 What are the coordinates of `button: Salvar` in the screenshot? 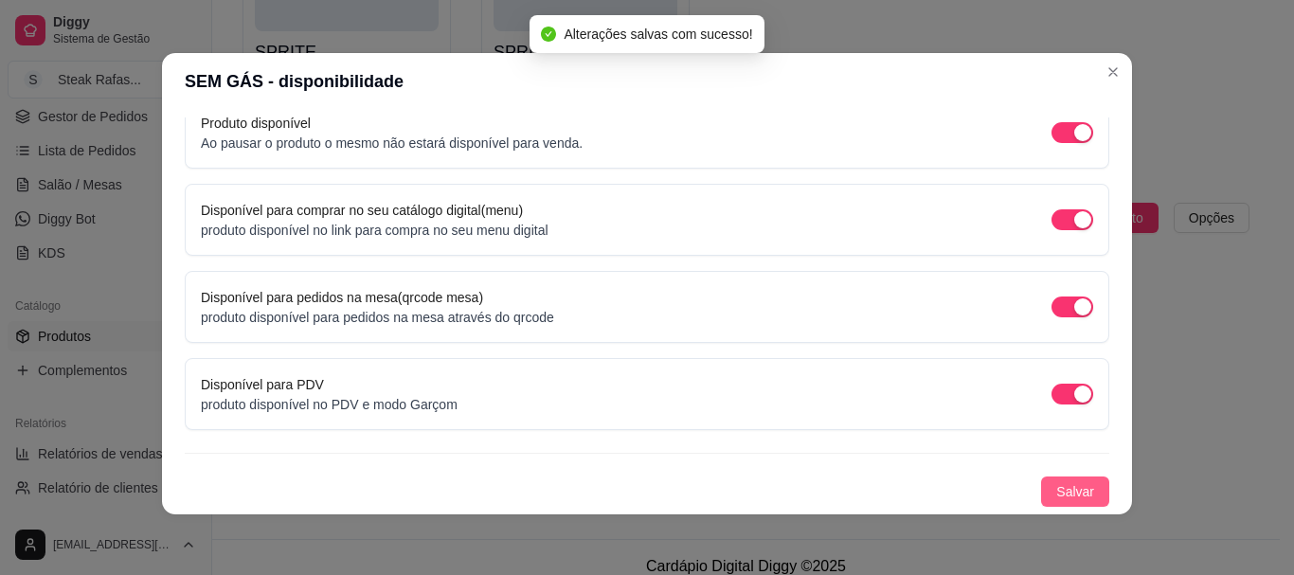 It's located at (1075, 491).